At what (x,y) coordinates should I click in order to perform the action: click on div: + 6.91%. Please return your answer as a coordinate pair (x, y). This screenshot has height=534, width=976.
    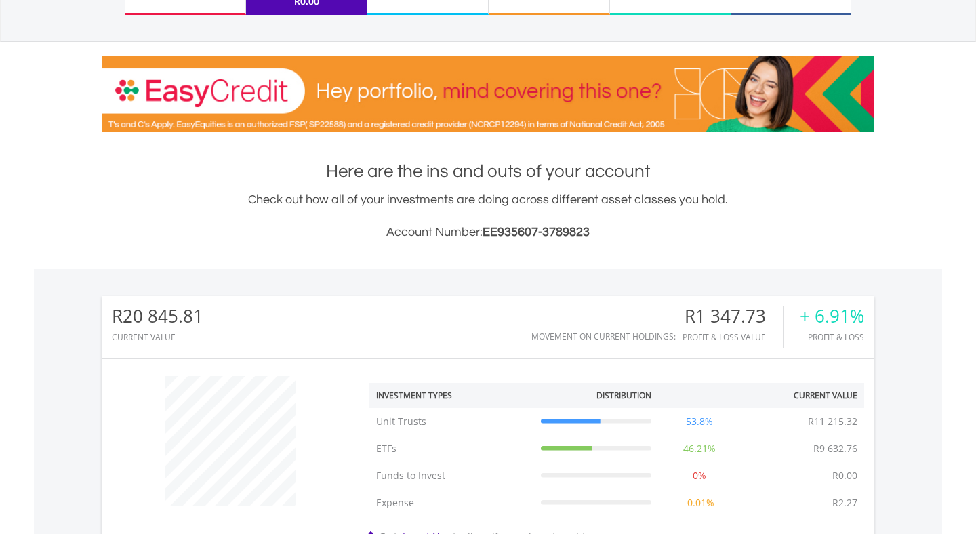
    Looking at the image, I should click on (831, 316).